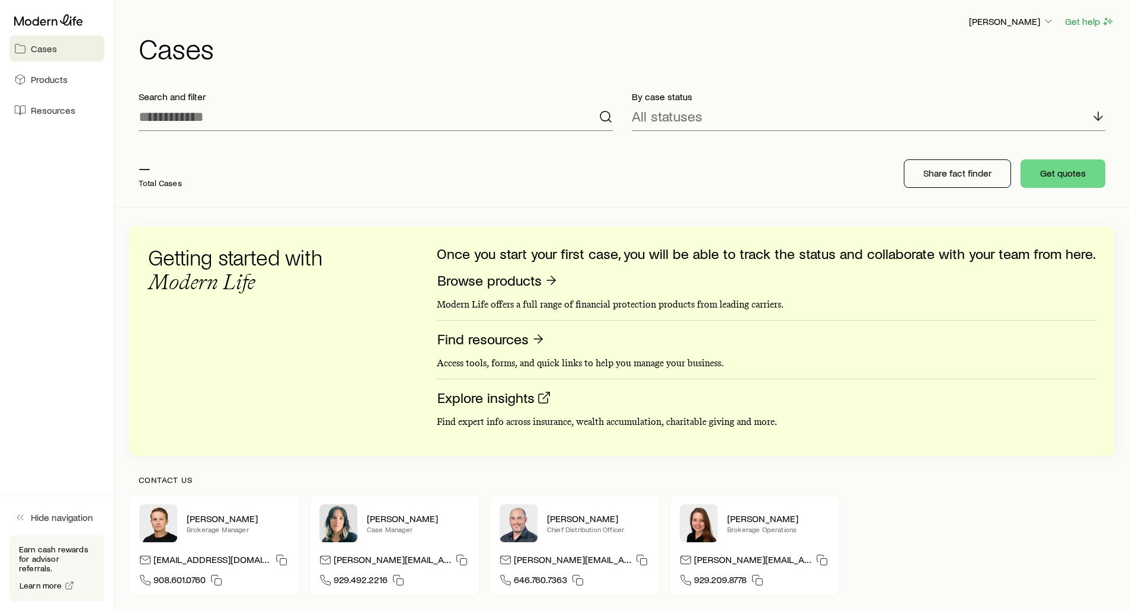 The image size is (1129, 611). Describe the element at coordinates (957, 174) in the screenshot. I see `button: Share fact finder` at that location.